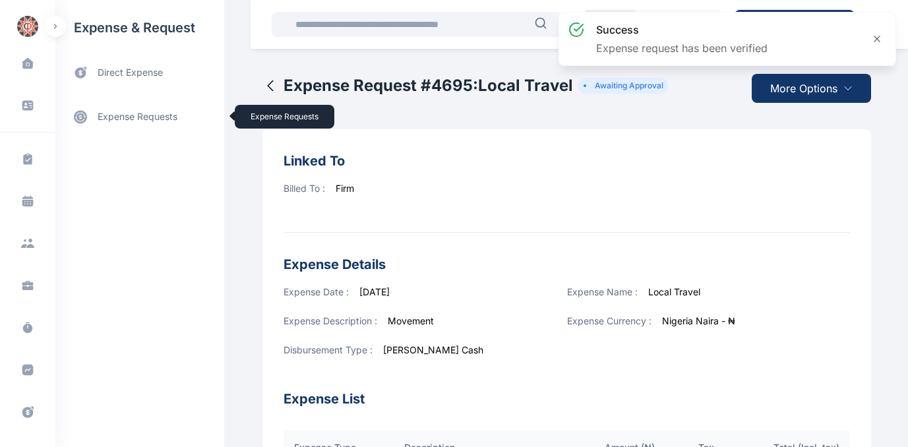 The image size is (908, 447). What do you see at coordinates (130, 72) in the screenshot?
I see `span: direct expense` at bounding box center [130, 72].